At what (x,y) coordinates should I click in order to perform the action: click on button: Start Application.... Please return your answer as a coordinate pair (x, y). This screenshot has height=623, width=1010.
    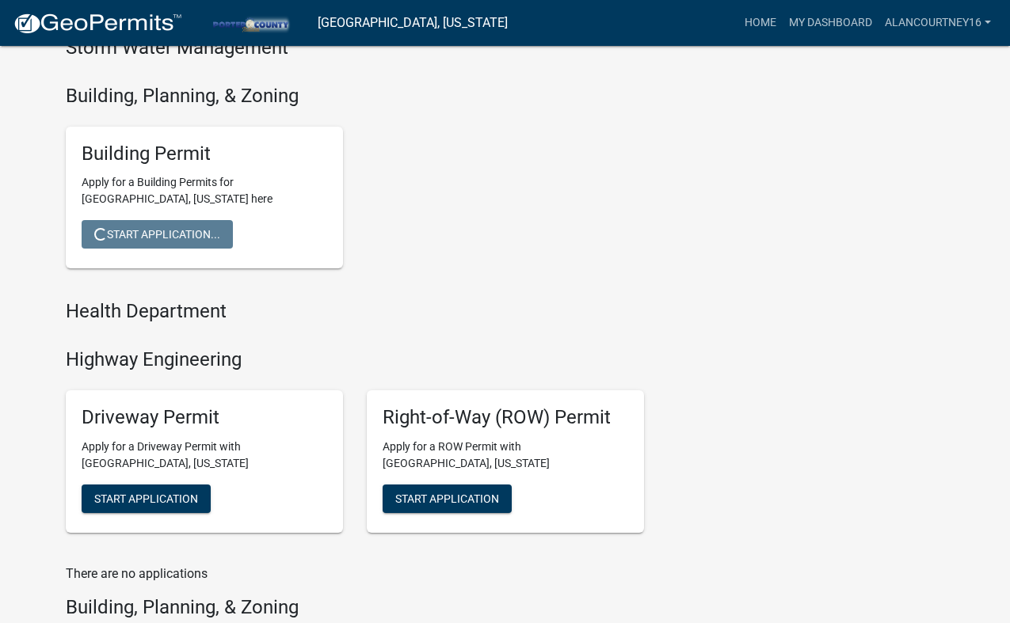
    Looking at the image, I should click on (157, 234).